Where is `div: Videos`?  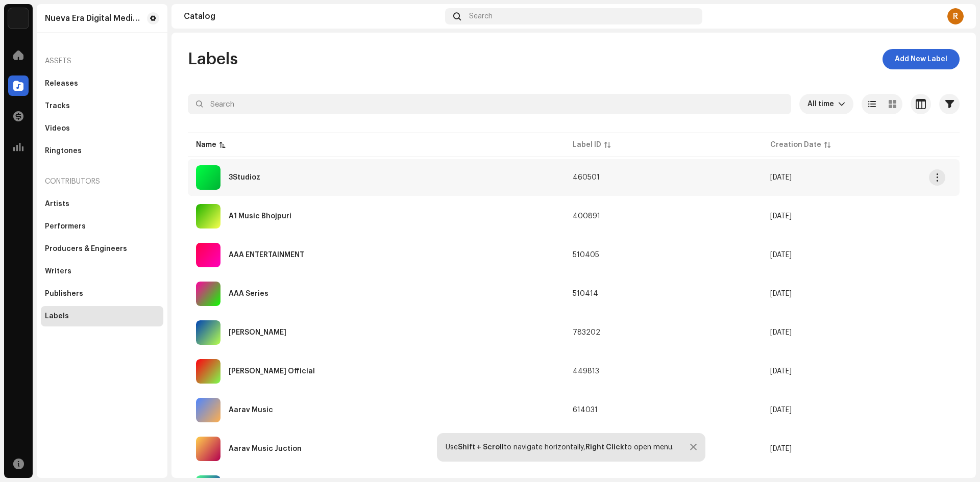
div: Videos is located at coordinates (57, 129).